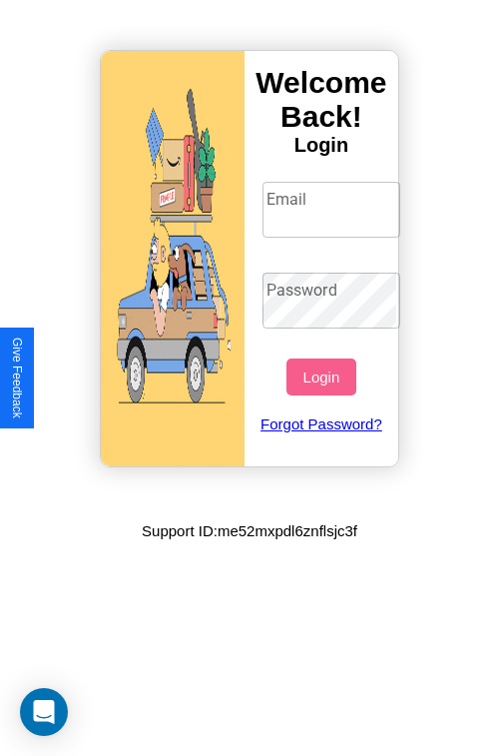  Describe the element at coordinates (321, 145) in the screenshot. I see `h4: Login` at that location.